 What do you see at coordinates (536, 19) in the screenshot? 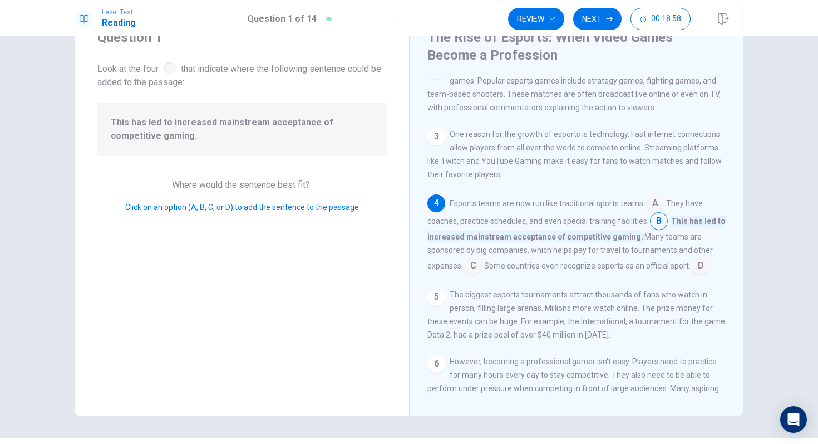
I see `button: Review` at bounding box center [536, 19].